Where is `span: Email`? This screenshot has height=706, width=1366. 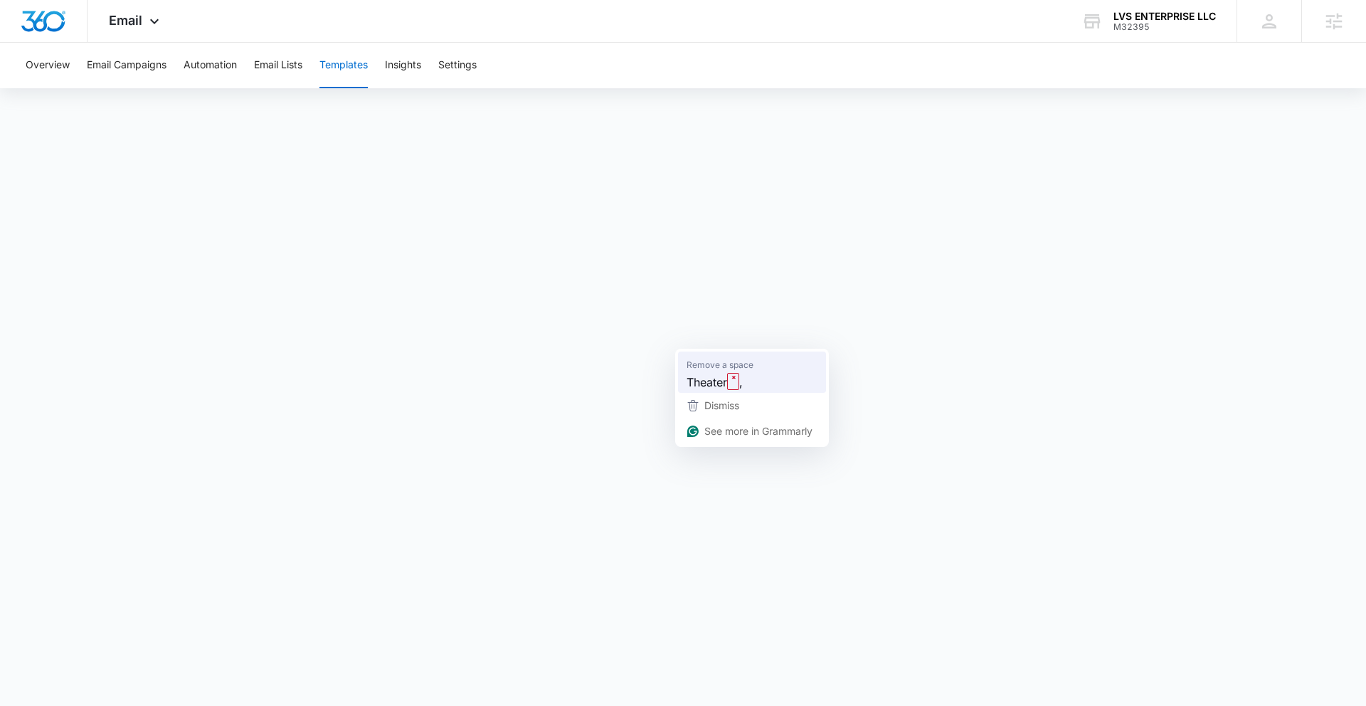 span: Email is located at coordinates (125, 20).